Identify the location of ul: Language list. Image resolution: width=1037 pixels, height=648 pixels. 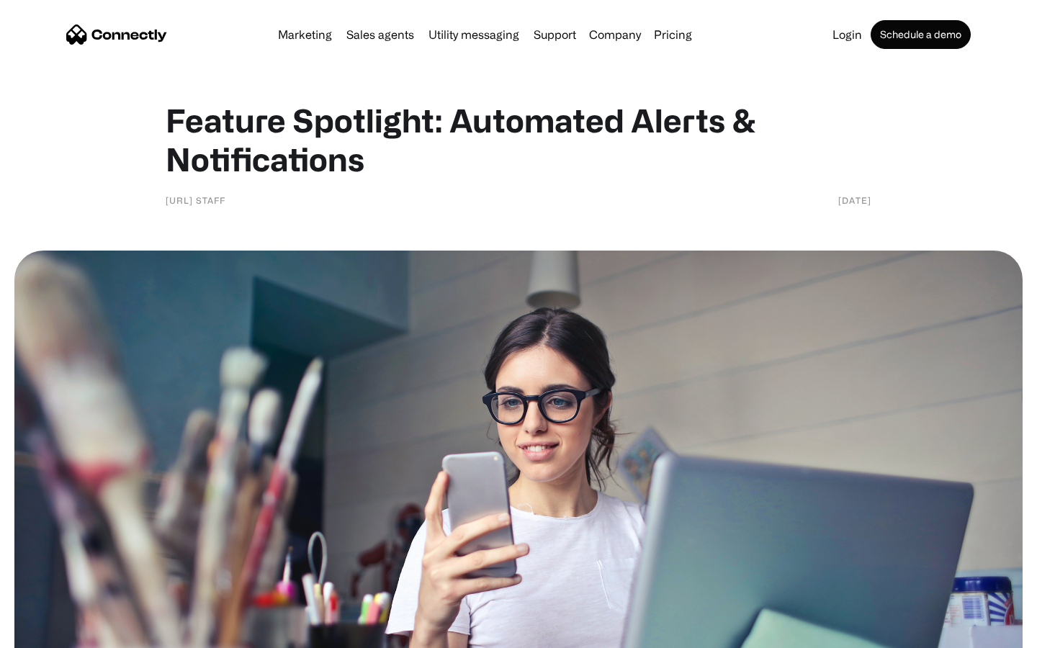
(58, 633).